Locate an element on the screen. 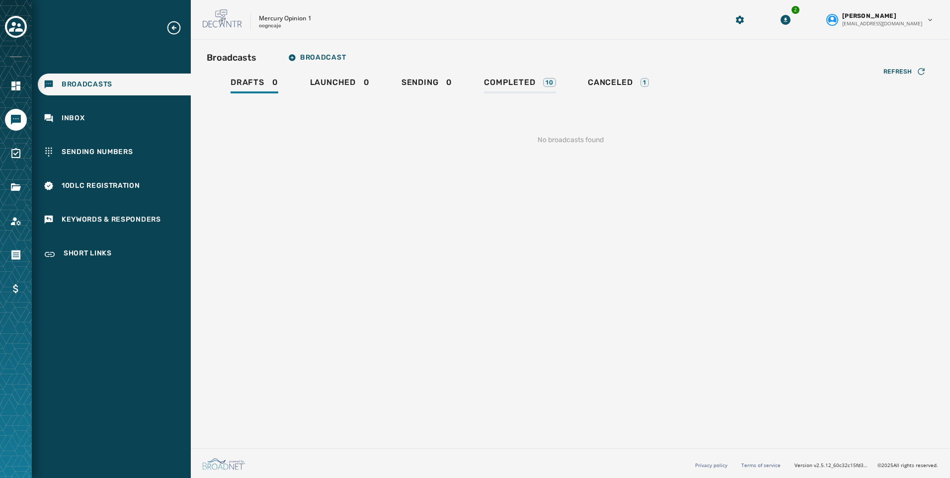  p: Mercury Opinion 1 is located at coordinates (285, 18).